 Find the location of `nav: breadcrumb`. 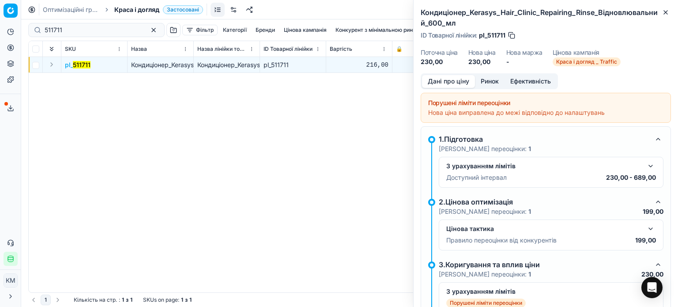

nav: breadcrumb is located at coordinates (123, 10).